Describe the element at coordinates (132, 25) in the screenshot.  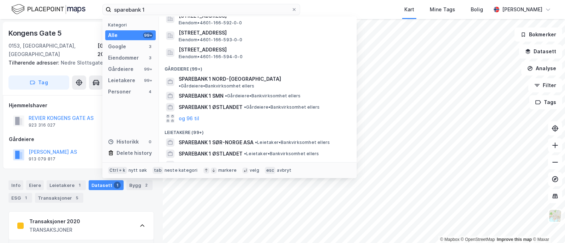
I see `div: Kategori` at that location.